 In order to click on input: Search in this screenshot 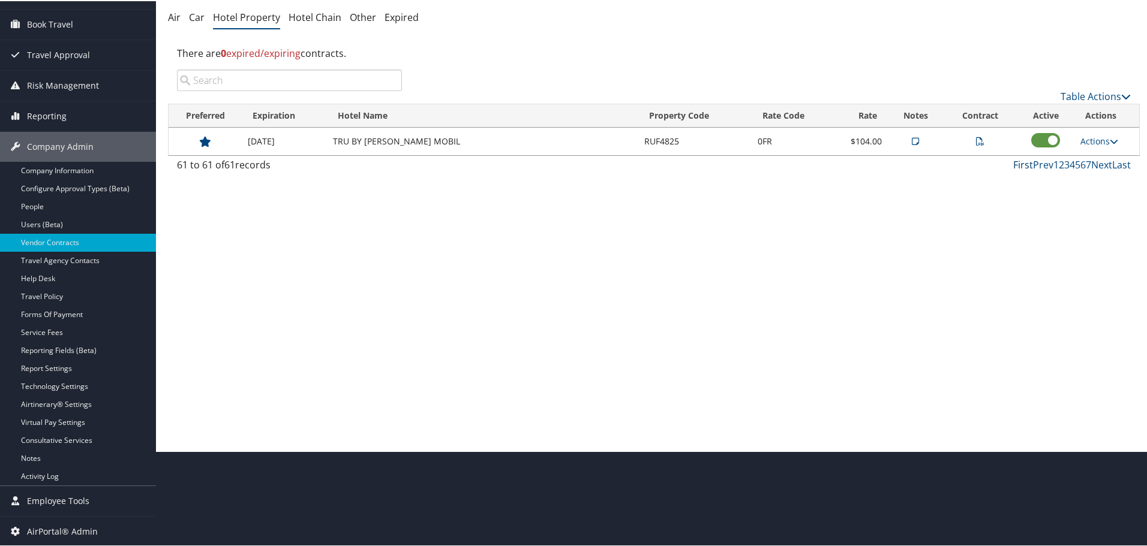, I will do `click(289, 79)`.